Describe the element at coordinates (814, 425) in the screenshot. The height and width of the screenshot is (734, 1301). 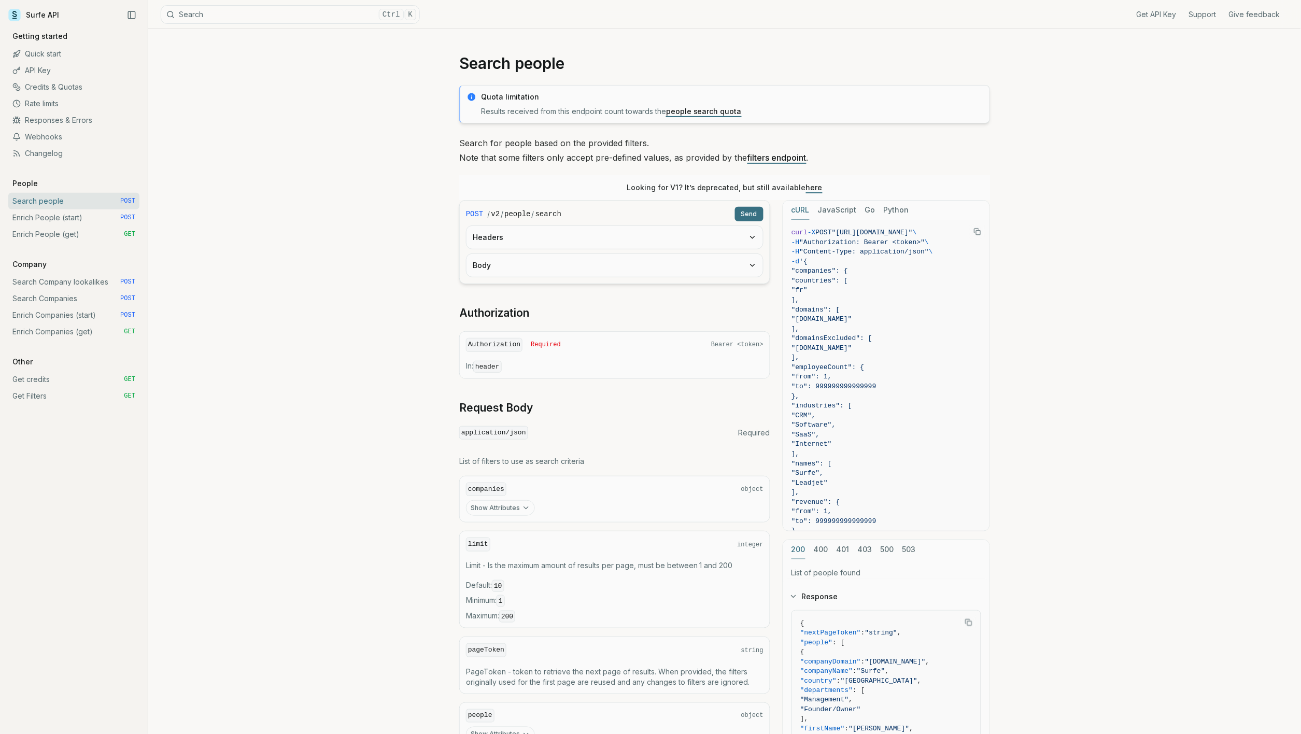
I see `span: "Software",` at that location.